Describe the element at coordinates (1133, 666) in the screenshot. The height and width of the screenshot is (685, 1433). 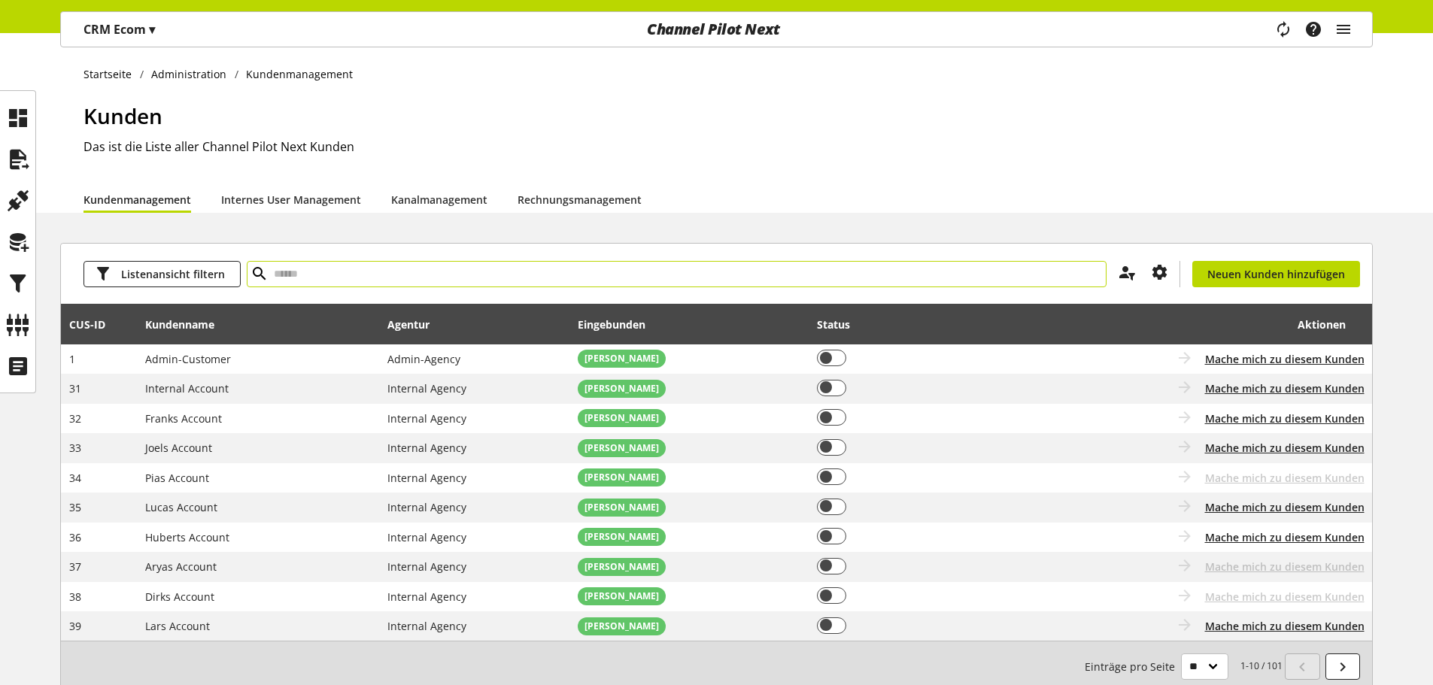
I see `span: Einträge pro Seite` at that location.